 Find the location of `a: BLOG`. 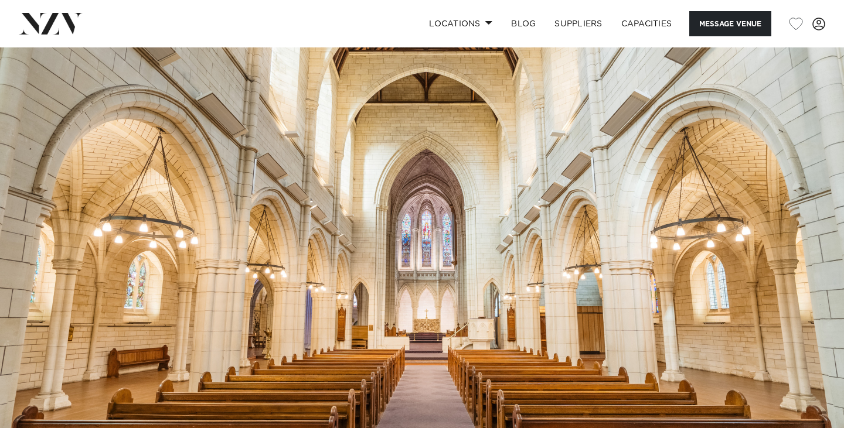

a: BLOG is located at coordinates (523, 23).